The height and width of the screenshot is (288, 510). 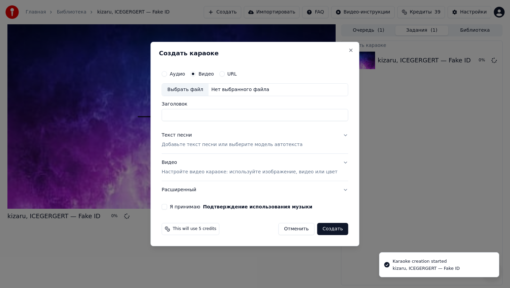 What do you see at coordinates (255, 167) in the screenshot?
I see `button: ВидеоНастройте видео караоке: используйте изображение, видео или цвет` at bounding box center [255, 167].